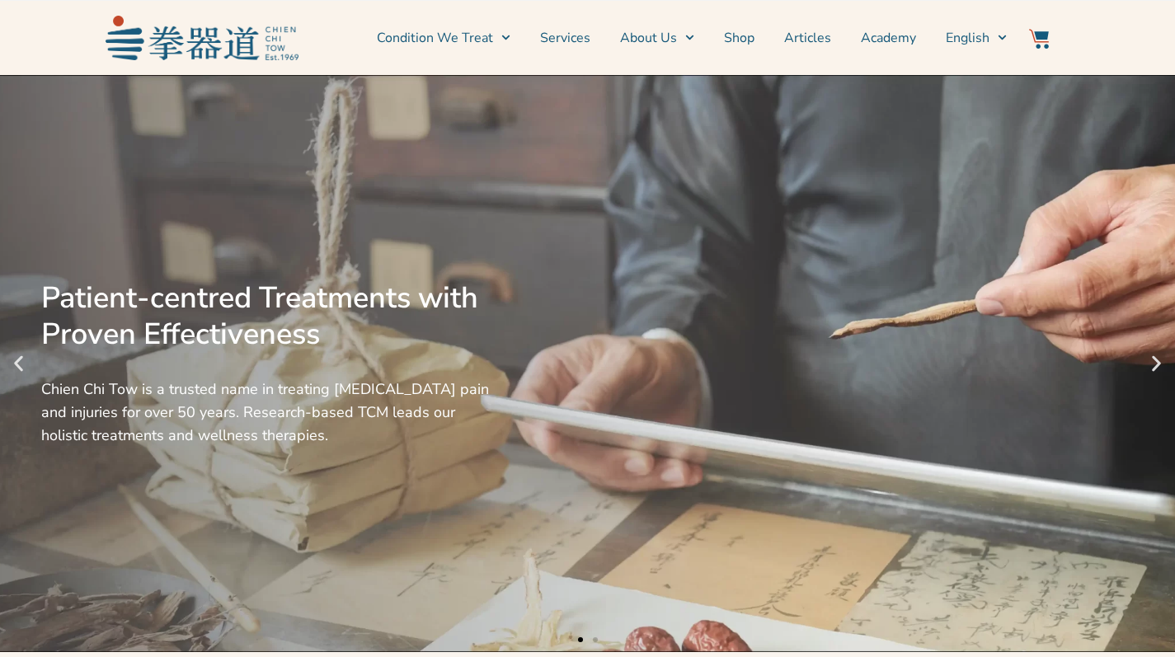 The width and height of the screenshot is (1175, 657). What do you see at coordinates (739, 38) in the screenshot?
I see `a: Shop` at bounding box center [739, 38].